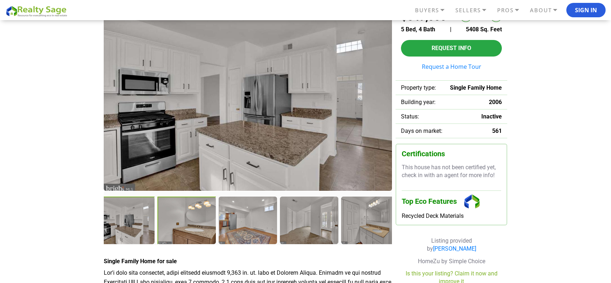 The image size is (611, 283). What do you see at coordinates (451, 261) in the screenshot?
I see `span: HomeZu by Simple Choice` at bounding box center [451, 261].